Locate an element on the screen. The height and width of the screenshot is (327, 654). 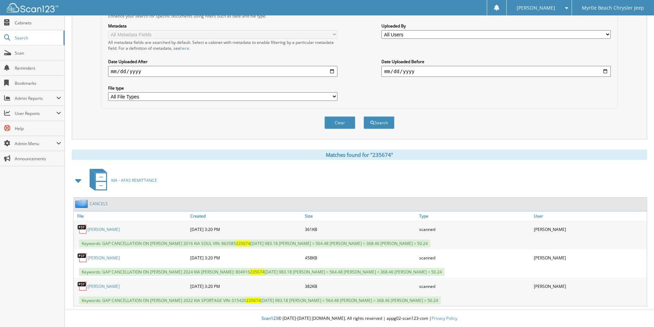
span: Announcements is located at coordinates (38, 159).